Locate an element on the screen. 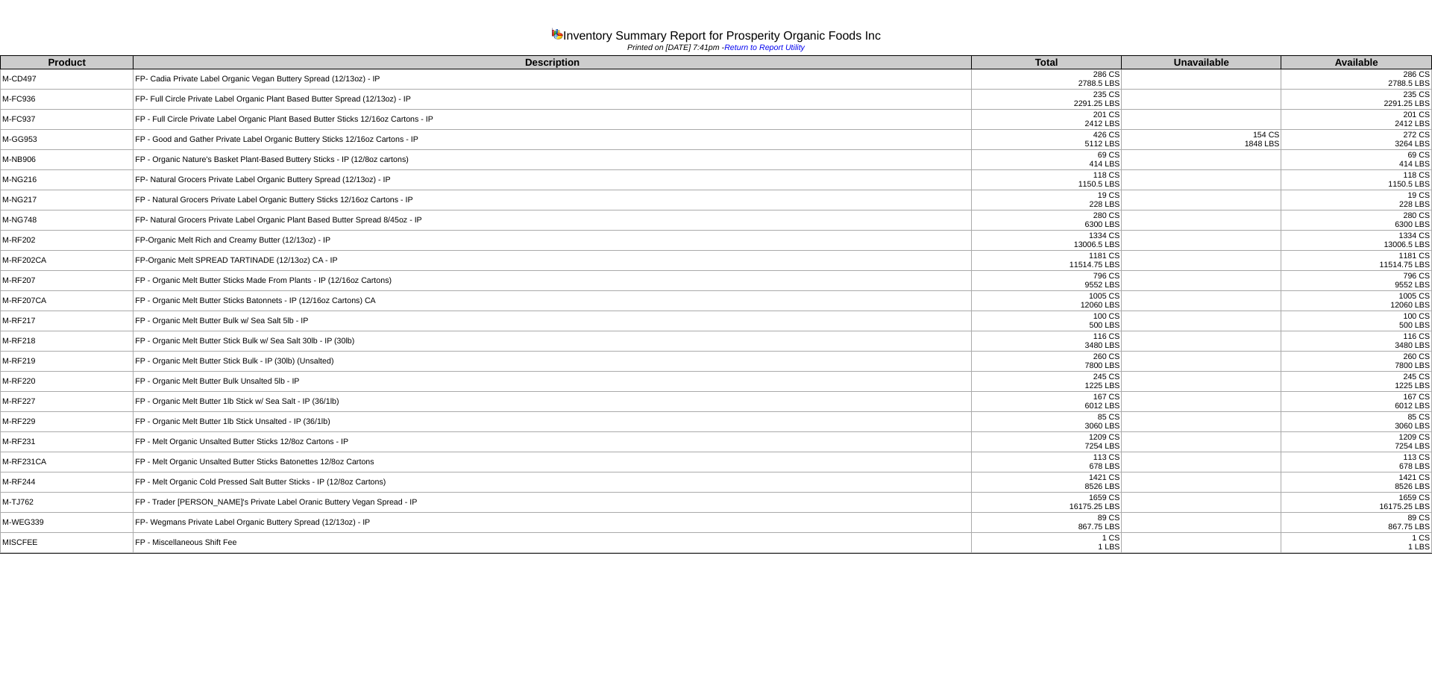 The width and height of the screenshot is (1432, 680). td: 426 CS 5112 LBS is located at coordinates (1047, 140).